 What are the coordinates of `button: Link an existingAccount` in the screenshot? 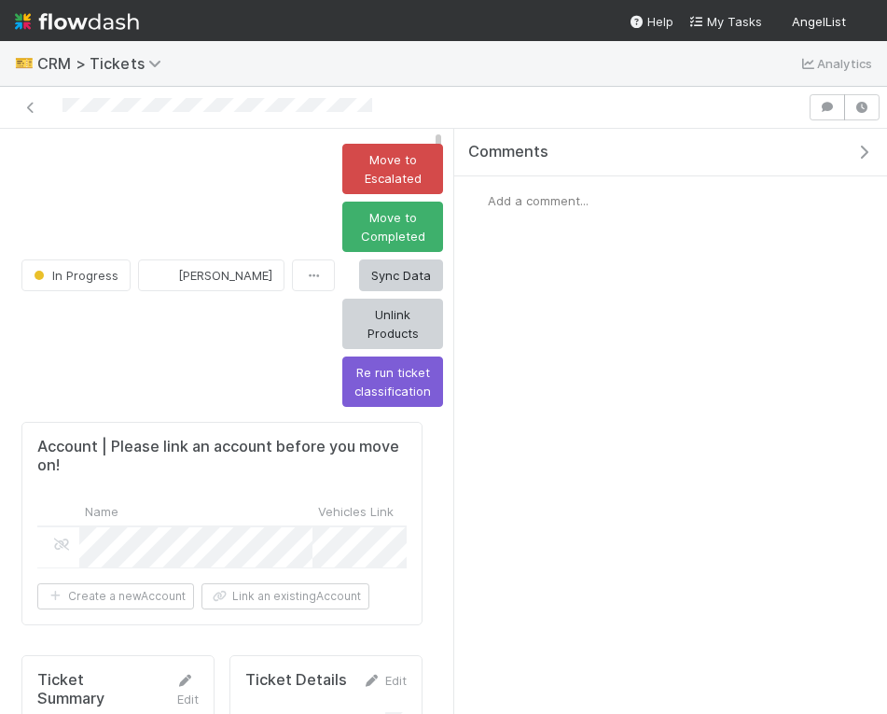 It's located at (285, 596).